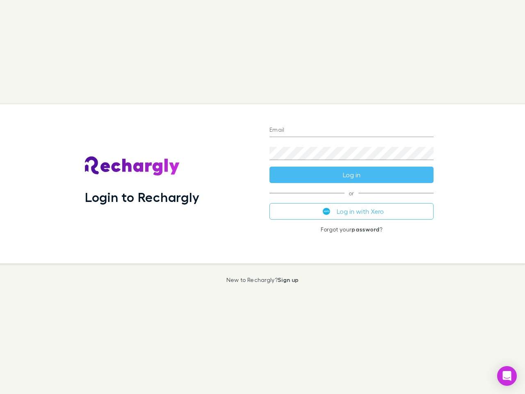 The height and width of the screenshot is (394, 525). I want to click on div: Open Intercom Messenger, so click(507, 376).